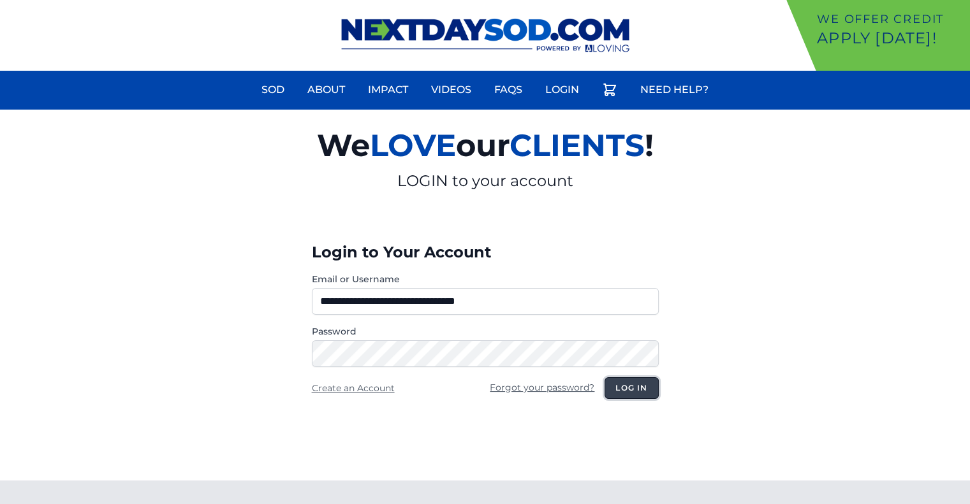 Image resolution: width=970 pixels, height=504 pixels. Describe the element at coordinates (388, 90) in the screenshot. I see `a: Impact` at that location.